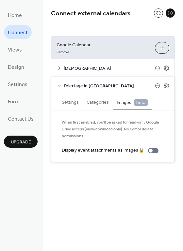  Describe the element at coordinates (21, 118) in the screenshot. I see `a: Contact Us` at that location.